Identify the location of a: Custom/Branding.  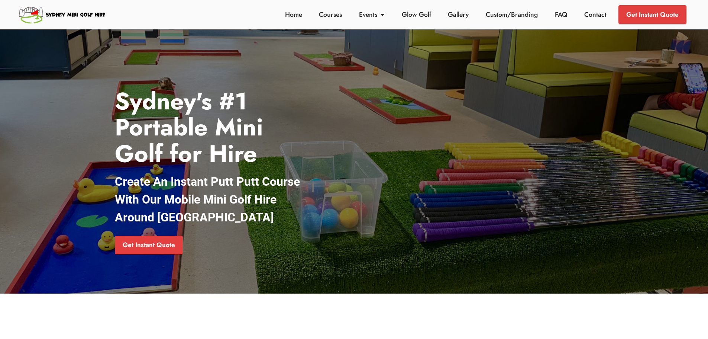
(512, 15).